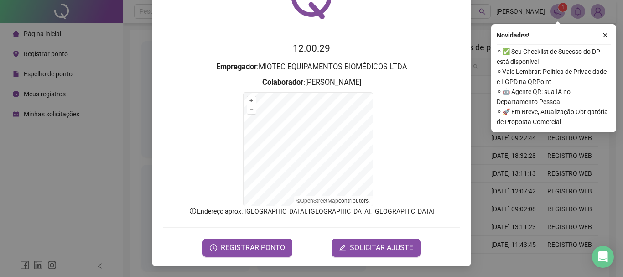 The width and height of the screenshot is (623, 277). I want to click on span: ⚬ ✅ Seu Checklist de Sucesso do DP está disponível, so click(554, 57).